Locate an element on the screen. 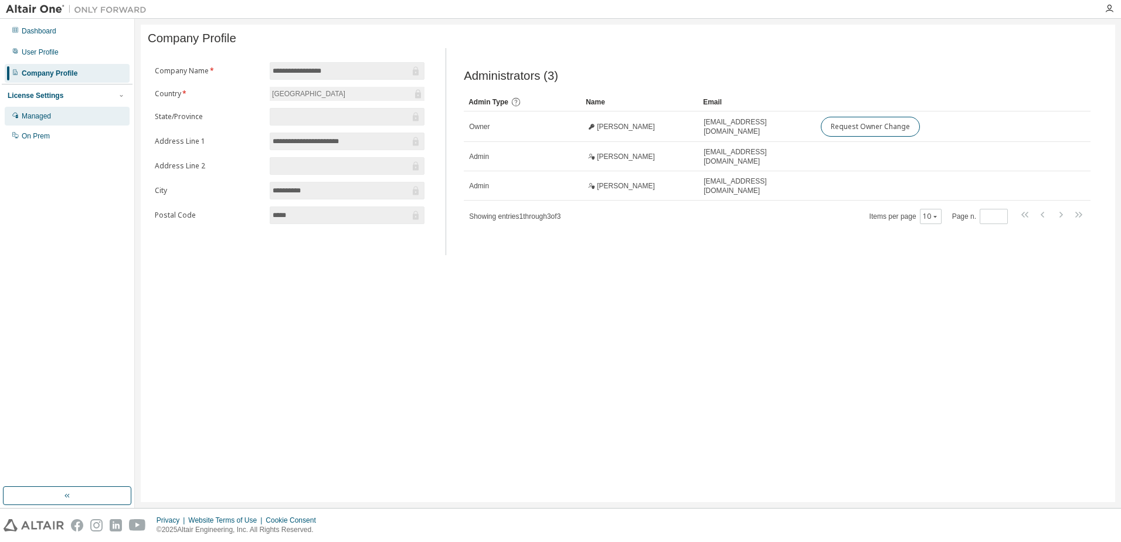 The width and height of the screenshot is (1121, 542). span: Owner is located at coordinates (479, 127).